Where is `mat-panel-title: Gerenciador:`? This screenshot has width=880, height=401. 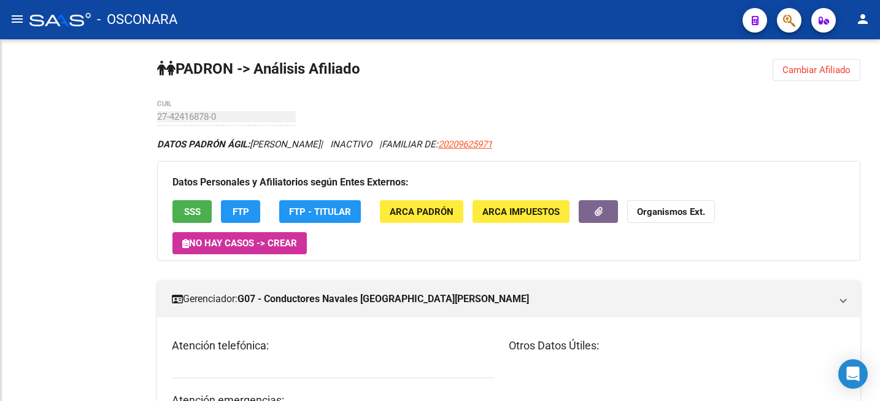
mat-panel-title: Gerenciador: is located at coordinates (502, 299).